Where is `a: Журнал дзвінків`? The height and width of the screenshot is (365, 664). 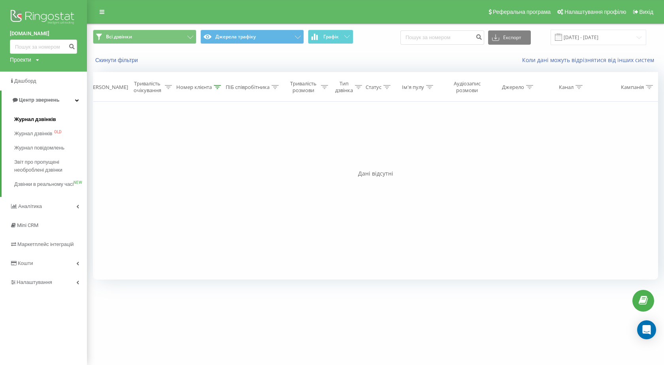
a: Журнал дзвінків is located at coordinates (51, 119).